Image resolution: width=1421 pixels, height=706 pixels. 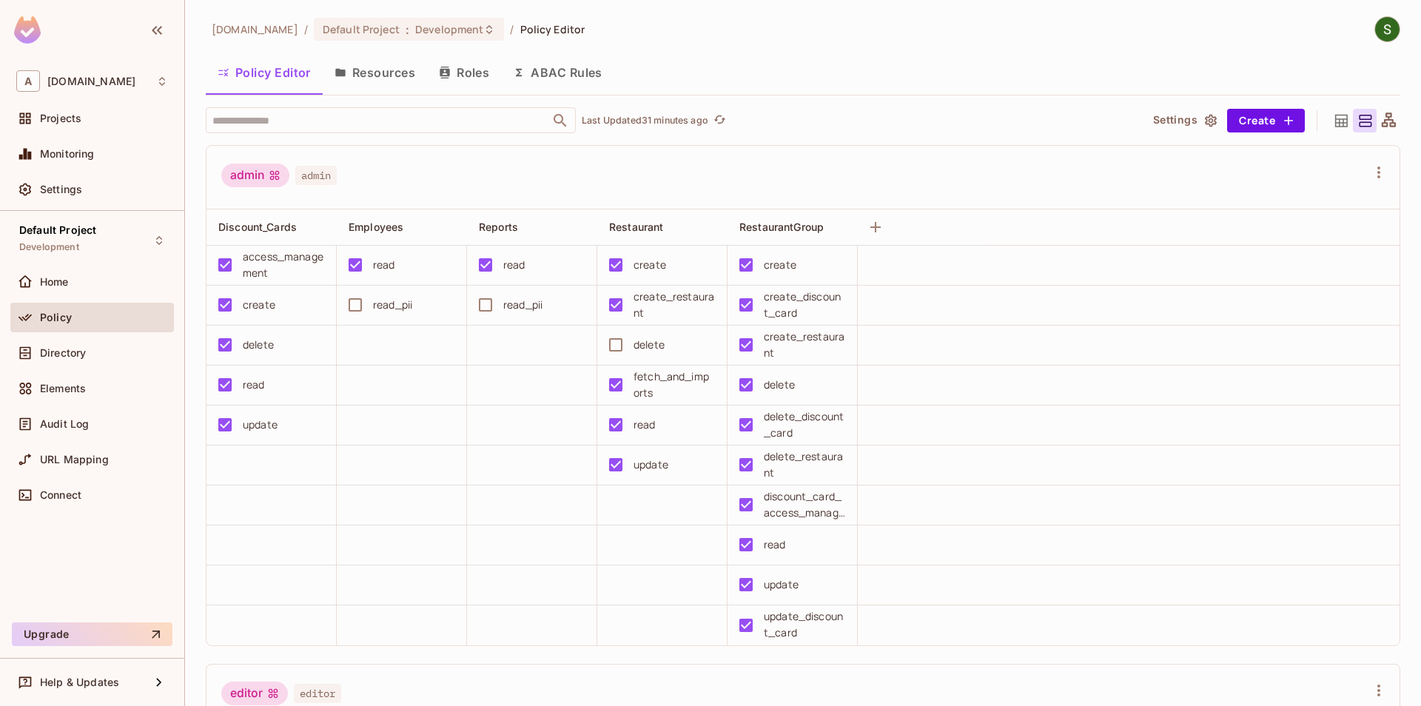 What do you see at coordinates (644, 121) in the screenshot?
I see `p: Last Updated 31 minutes ago` at bounding box center [644, 121].